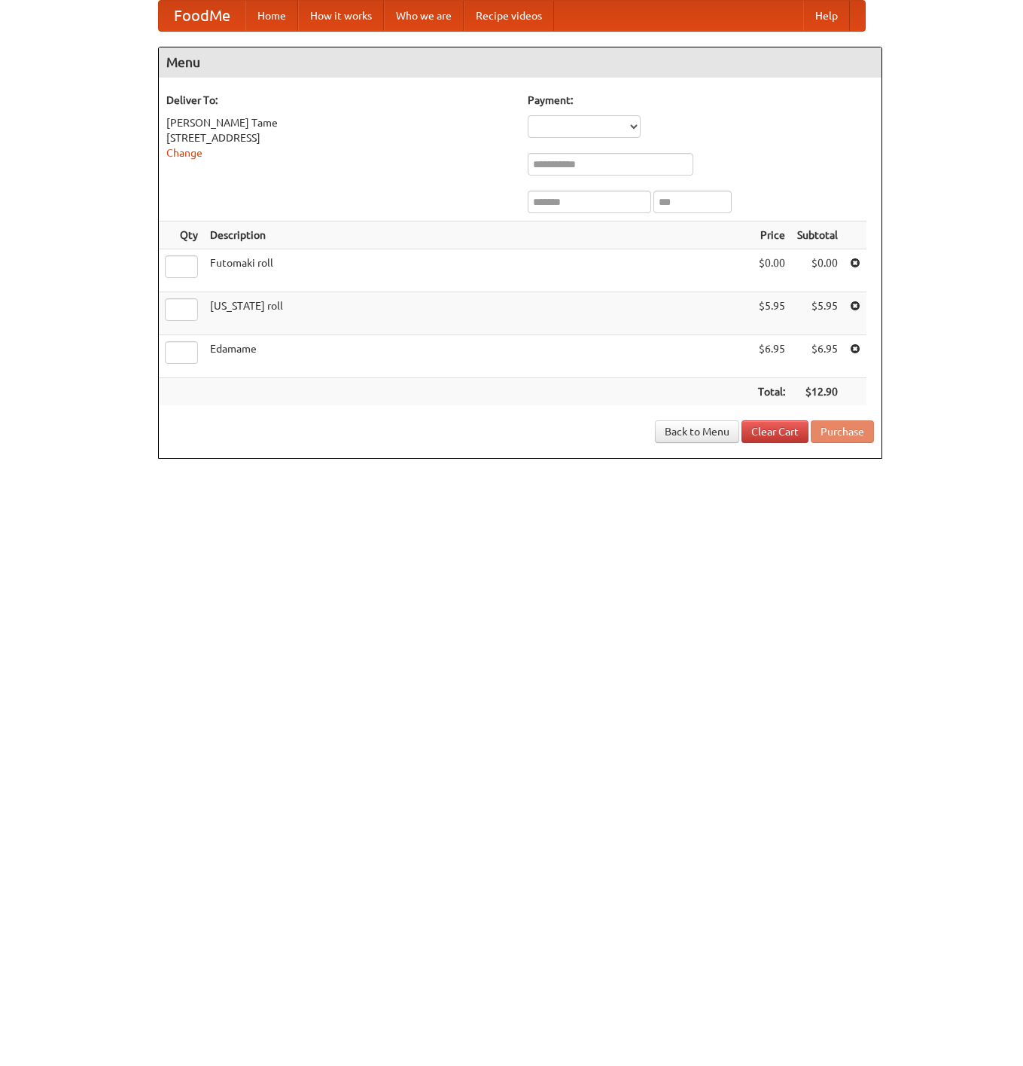 This screenshot has width=1023, height=1066. Describe the element at coordinates (509, 16) in the screenshot. I see `a: Recipe videos` at that location.